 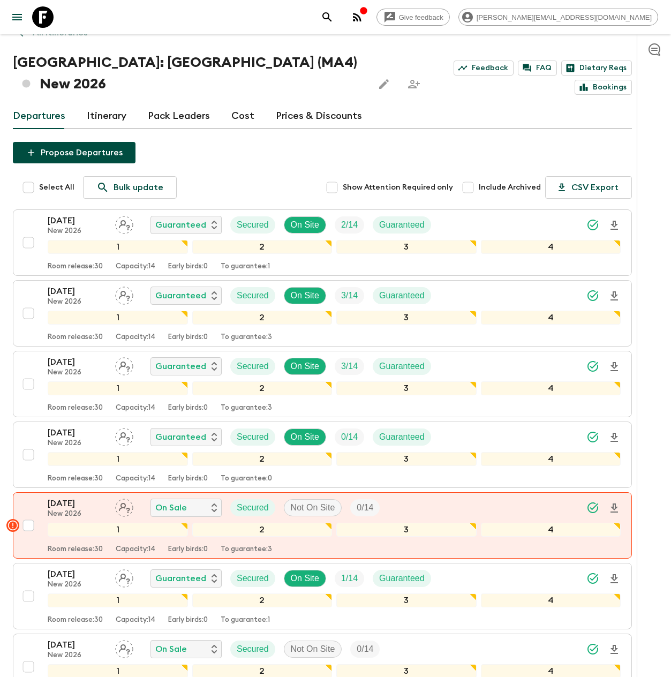 What do you see at coordinates (130, 188) in the screenshot?
I see `a: Bulk update` at bounding box center [130, 188].